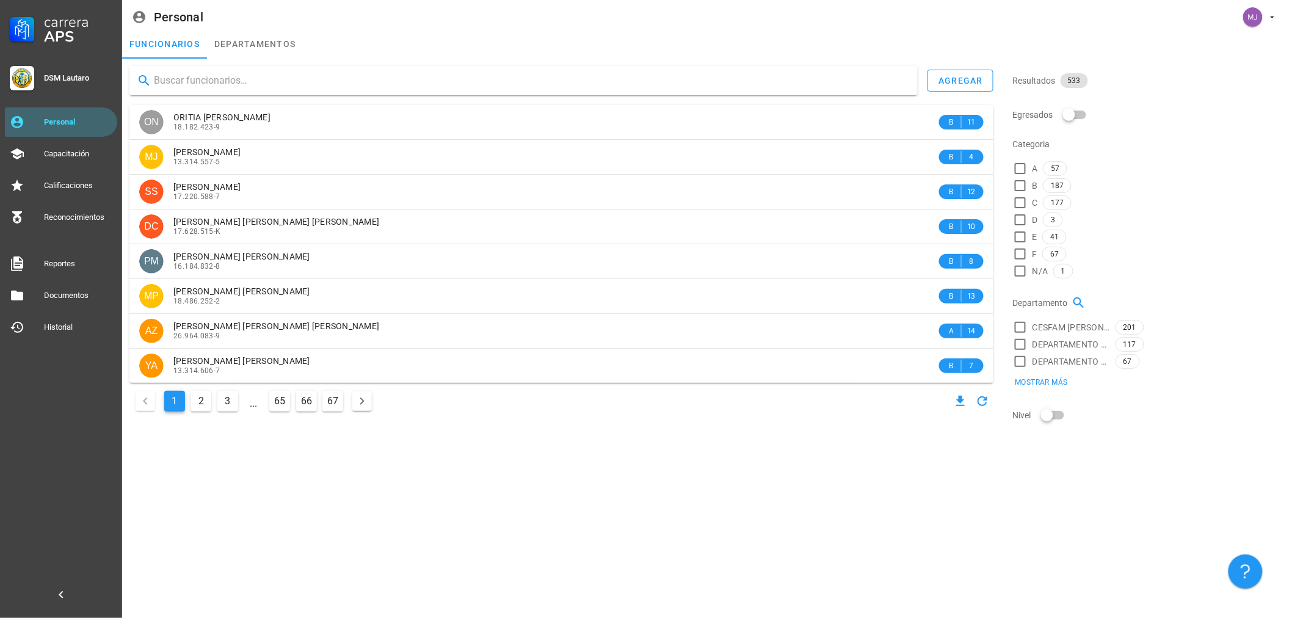 The image size is (1292, 618). Describe the element at coordinates (197, 336) in the screenshot. I see `span: 26.964.083-9` at that location.